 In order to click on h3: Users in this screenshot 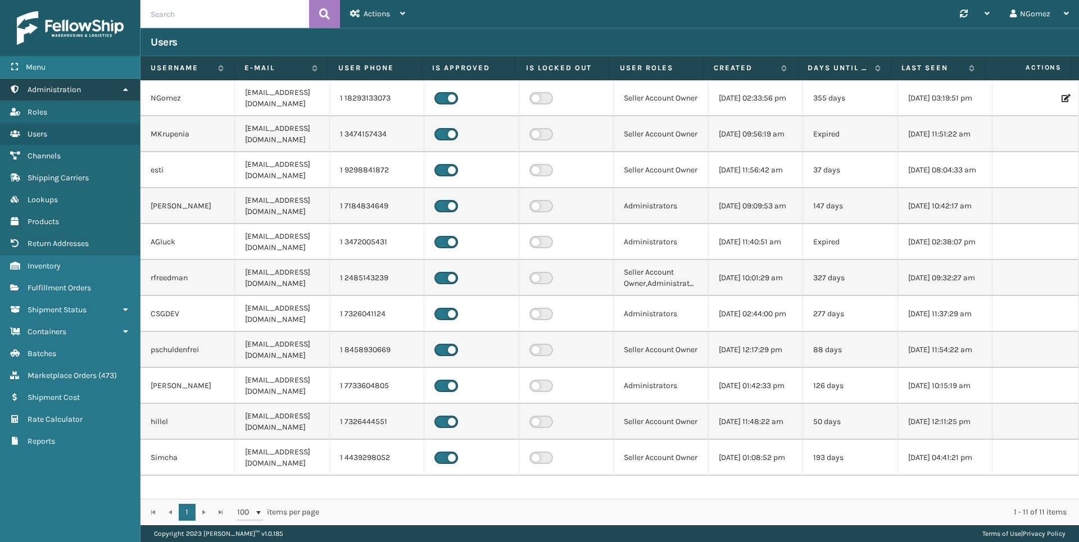, I will do `click(164, 42)`.